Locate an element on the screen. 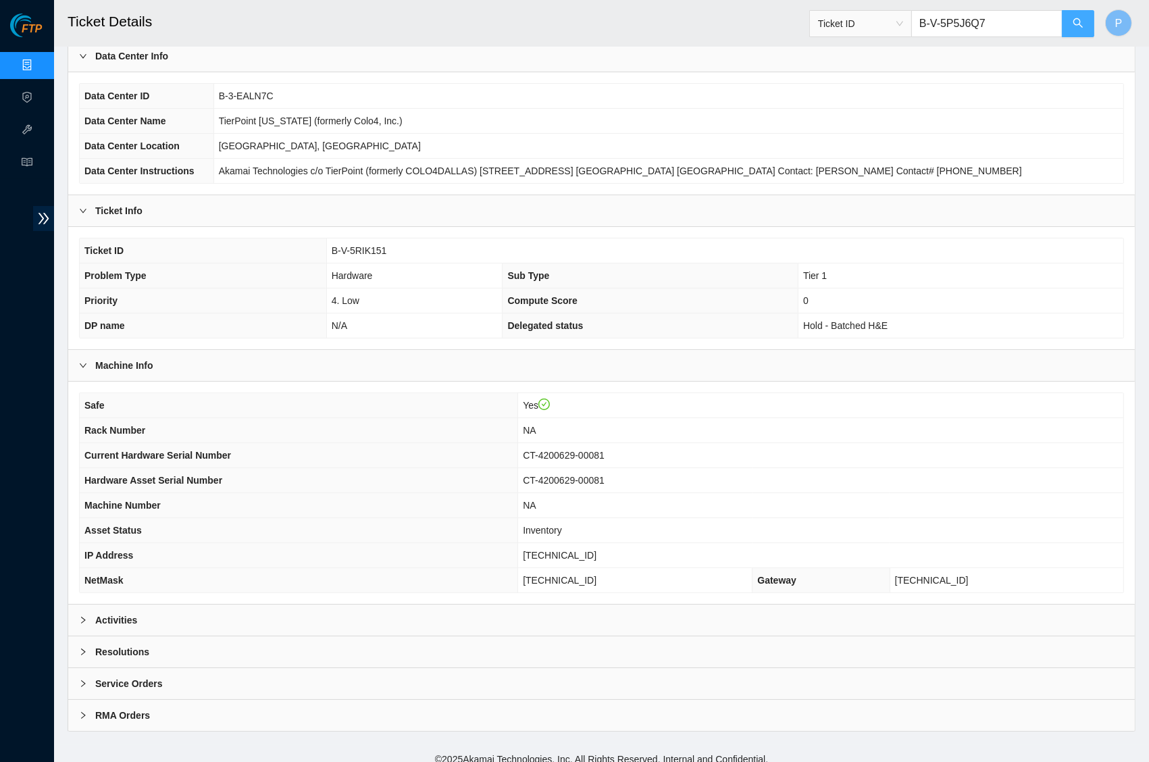 This screenshot has width=1149, height=762. span: Safe is located at coordinates (95, 405).